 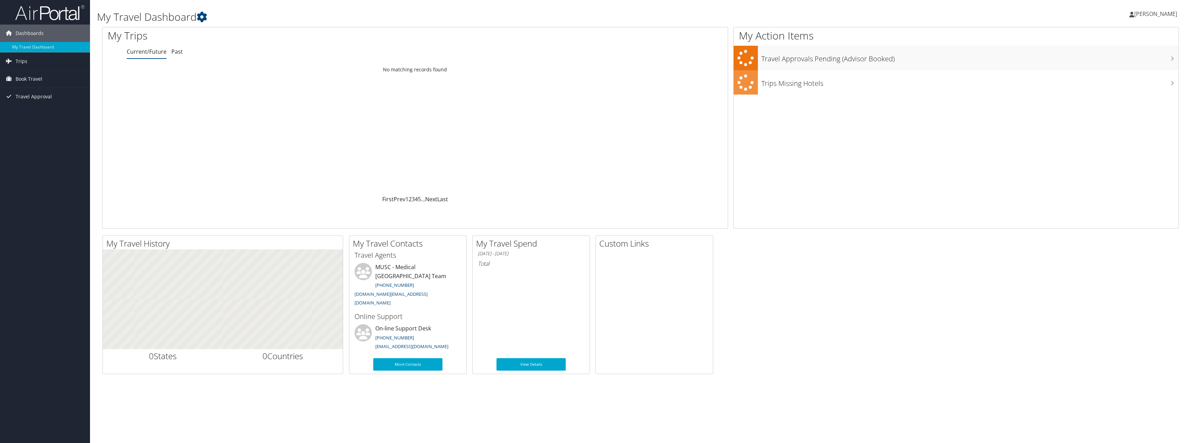 What do you see at coordinates (408, 316) in the screenshot?
I see `h3: Online Support` at bounding box center [408, 316].